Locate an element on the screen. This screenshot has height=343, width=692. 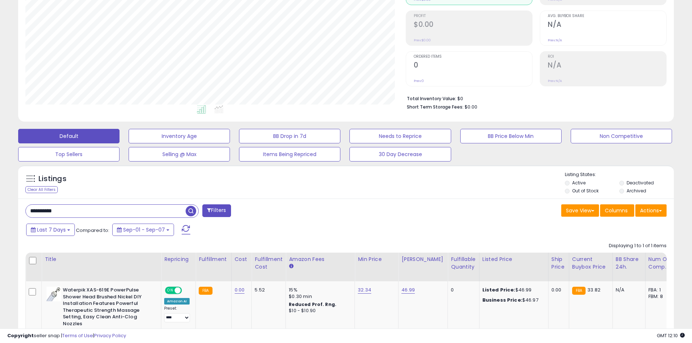
button: Filters is located at coordinates (216, 211).